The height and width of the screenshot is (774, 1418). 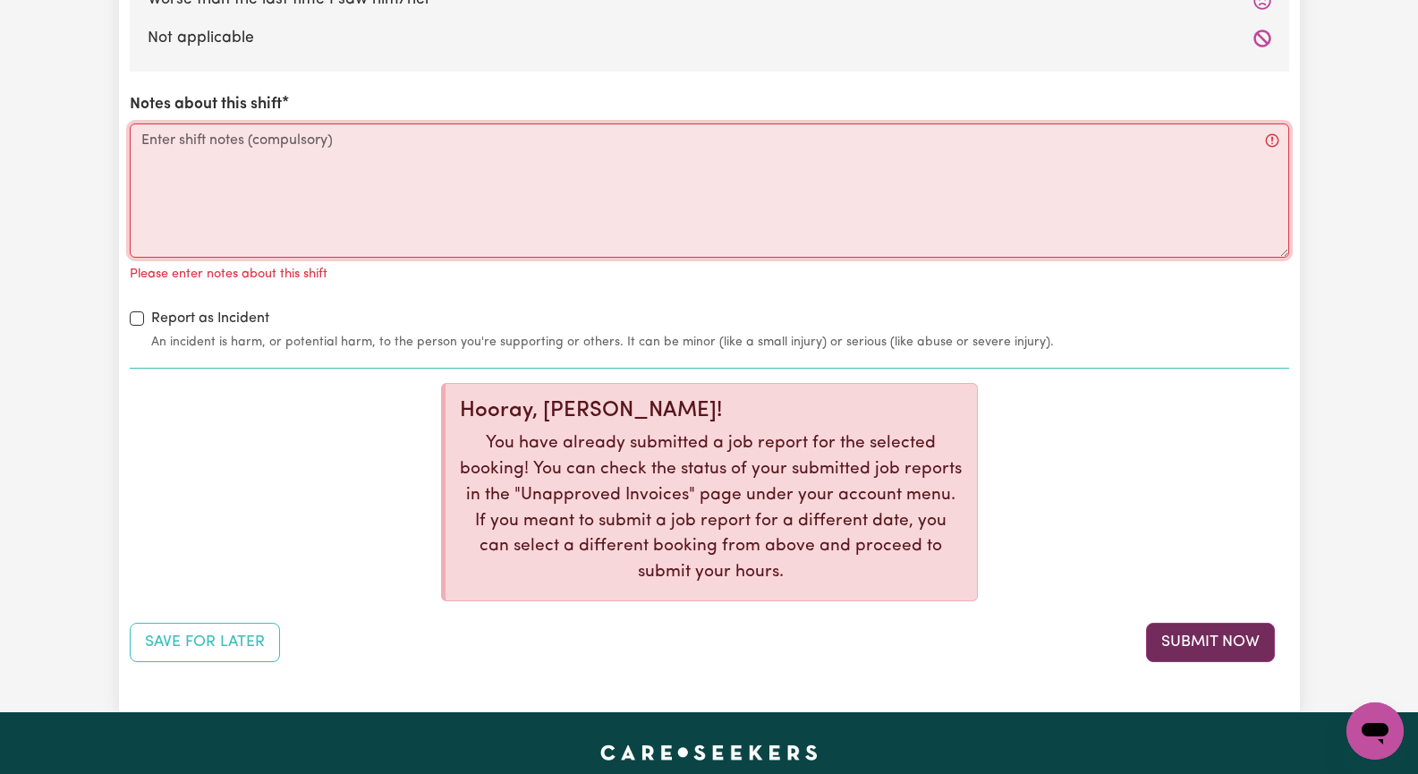 What do you see at coordinates (228, 275) in the screenshot?
I see `p: Please enter notes about this shift` at bounding box center [228, 275].